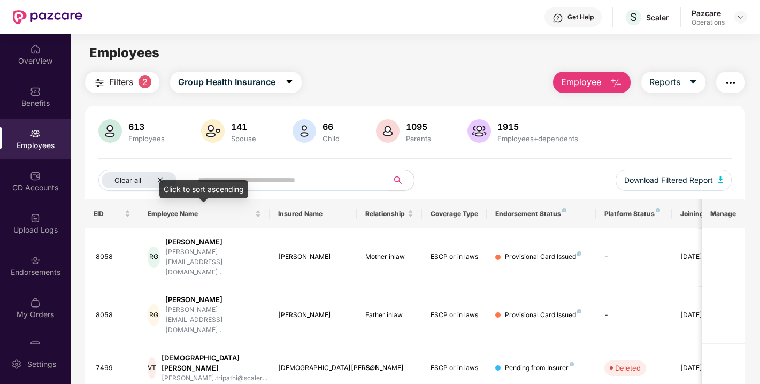 This screenshot has height=384, width=760. I want to click on span: search, so click(398, 180).